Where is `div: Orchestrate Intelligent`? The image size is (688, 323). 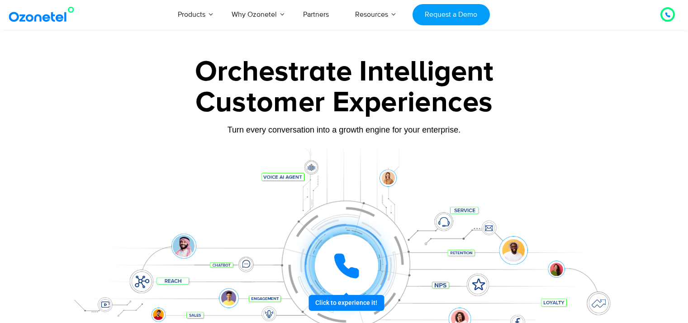
div: Orchestrate Intelligent is located at coordinates (344, 72).